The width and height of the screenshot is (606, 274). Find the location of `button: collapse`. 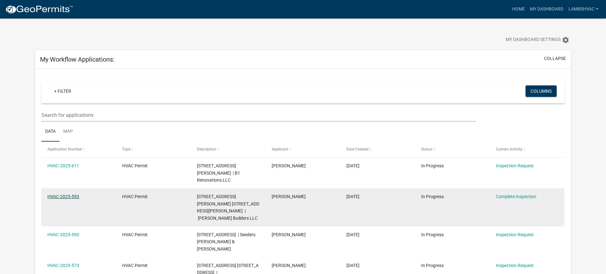

button: collapse is located at coordinates (554, 58).